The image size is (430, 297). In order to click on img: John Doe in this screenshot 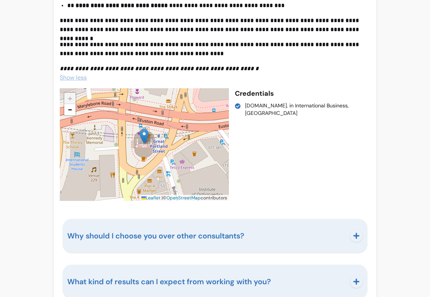, I will do `click(144, 136)`.